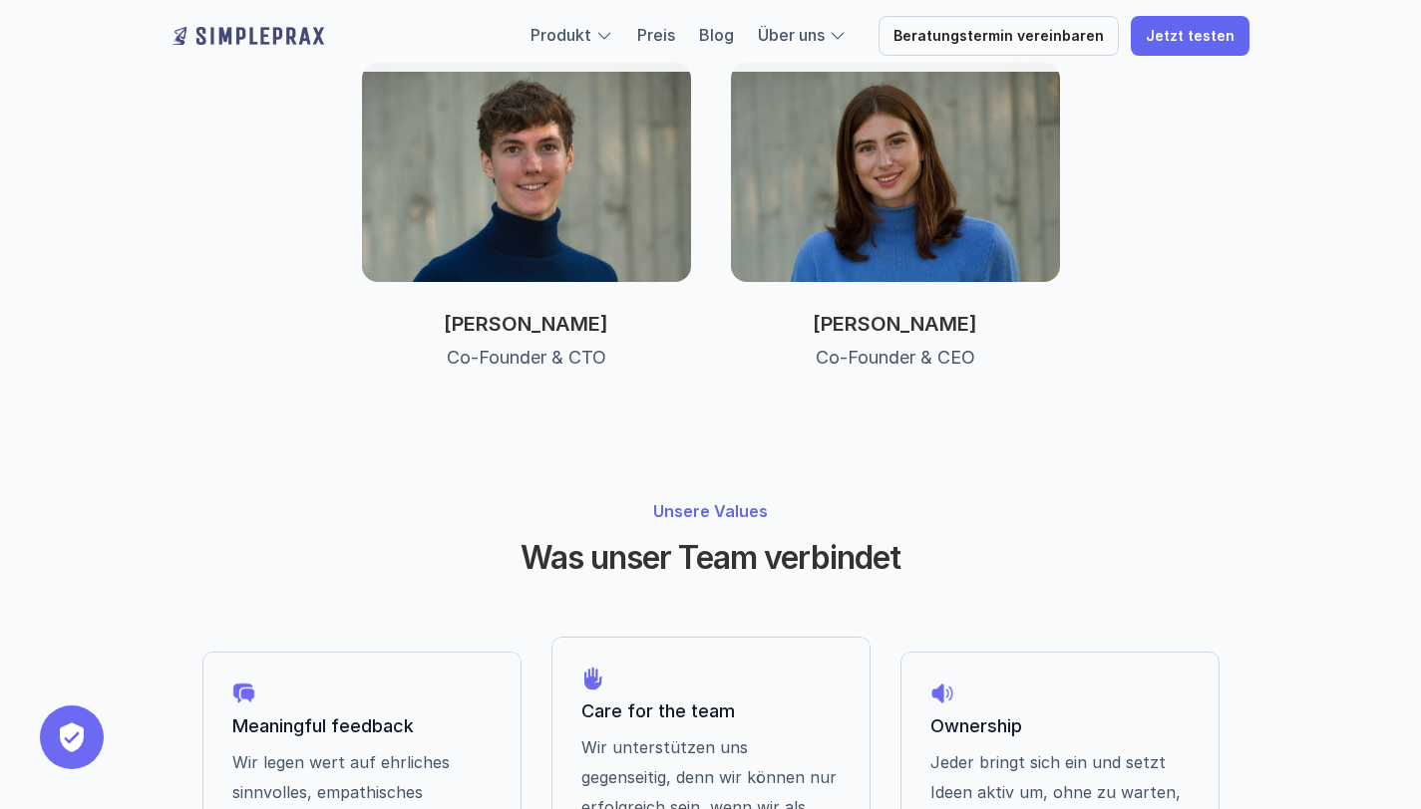  Describe the element at coordinates (362, 727) in the screenshot. I see `p: Meaningful feedback` at that location.